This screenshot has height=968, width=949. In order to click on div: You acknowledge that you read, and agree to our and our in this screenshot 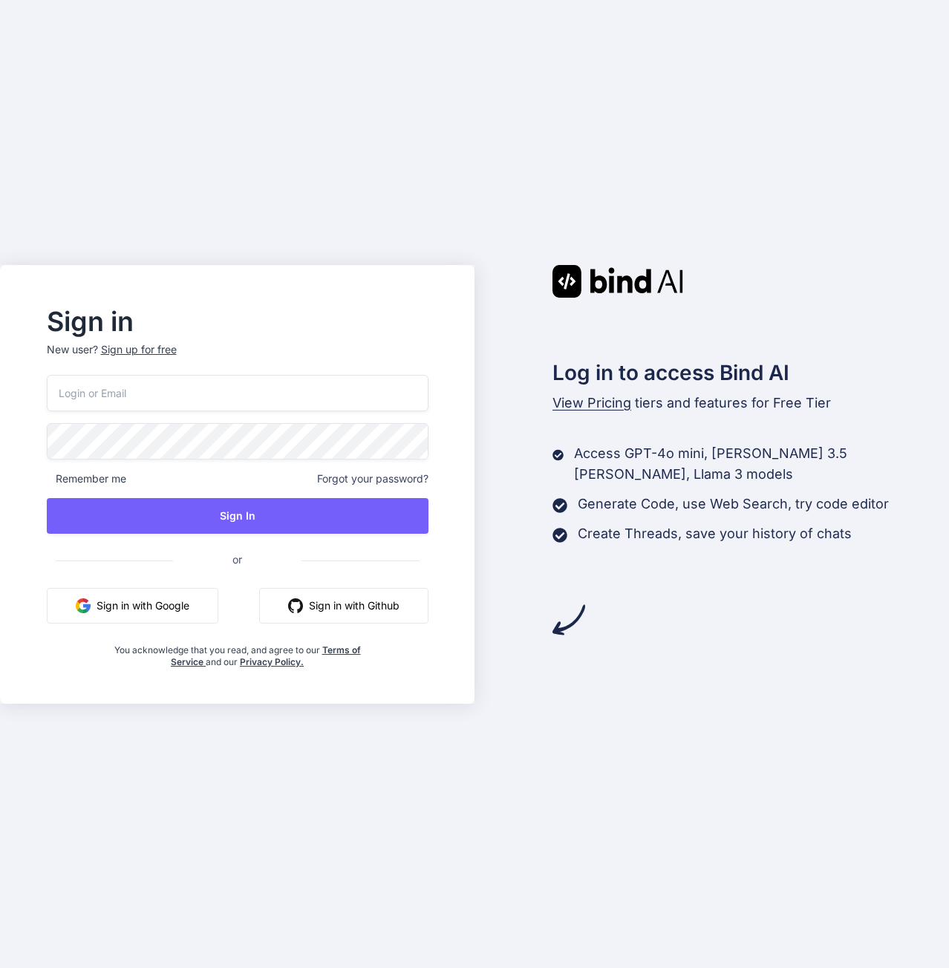, I will do `click(237, 652)`.